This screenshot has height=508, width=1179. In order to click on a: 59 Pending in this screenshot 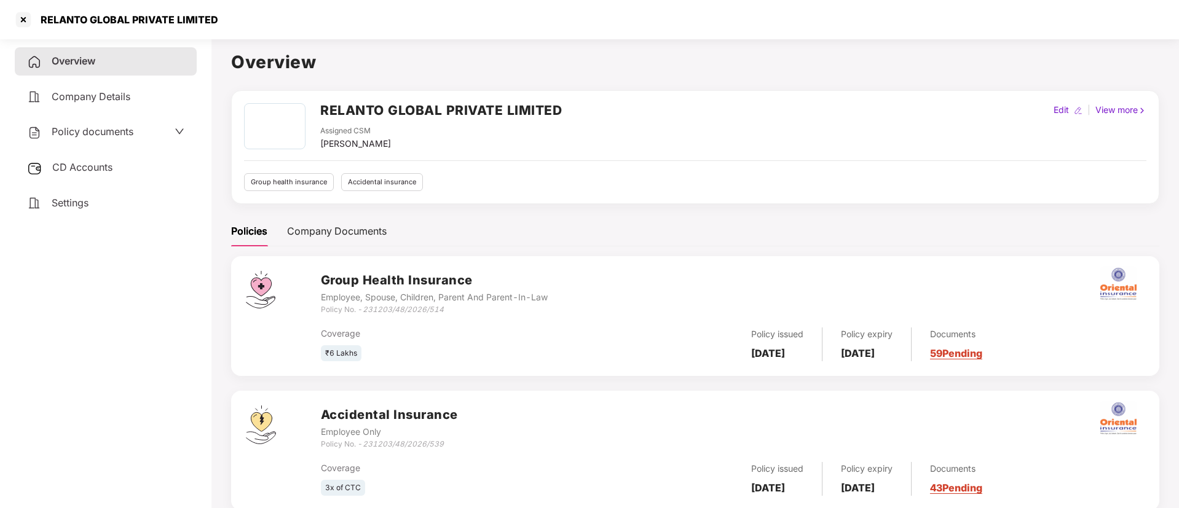, I will do `click(956, 353)`.